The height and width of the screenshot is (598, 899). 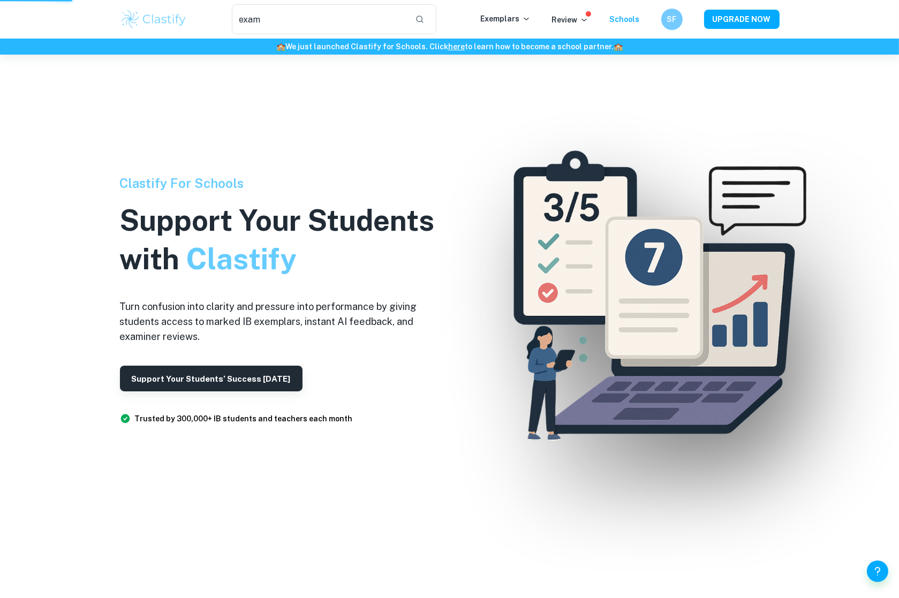 What do you see at coordinates (241, 259) in the screenshot?
I see `span: Clastify` at bounding box center [241, 259].